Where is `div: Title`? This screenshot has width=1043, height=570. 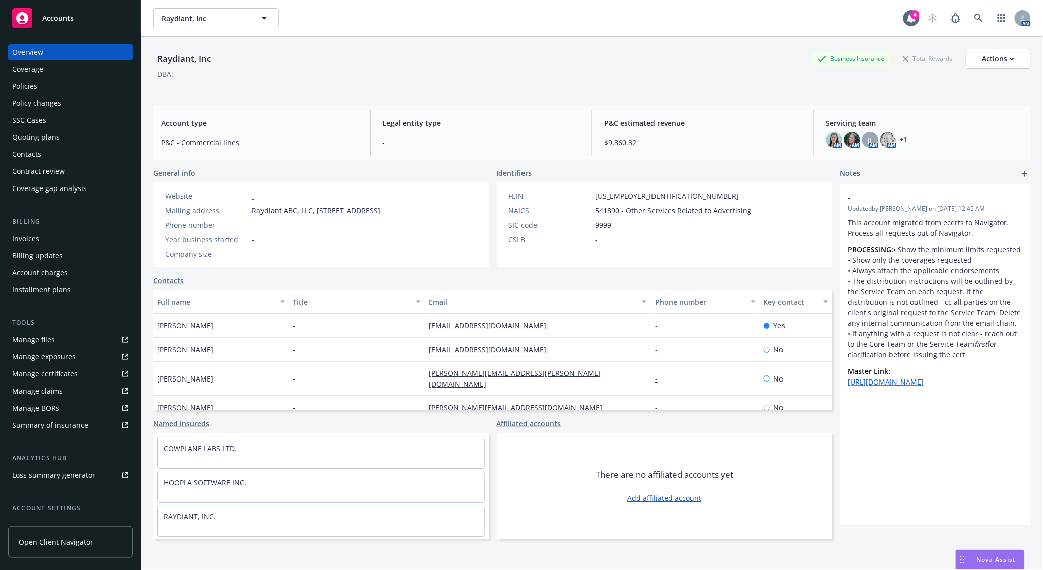 div: Title is located at coordinates (351, 302).